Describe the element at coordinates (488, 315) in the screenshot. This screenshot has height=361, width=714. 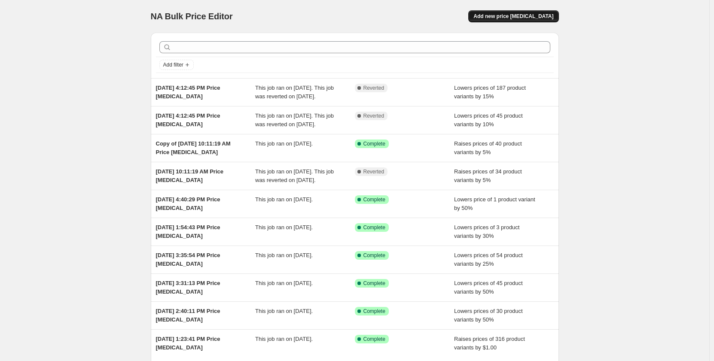
I see `span: Lowers prices of 30 product variants by 50%` at that location.